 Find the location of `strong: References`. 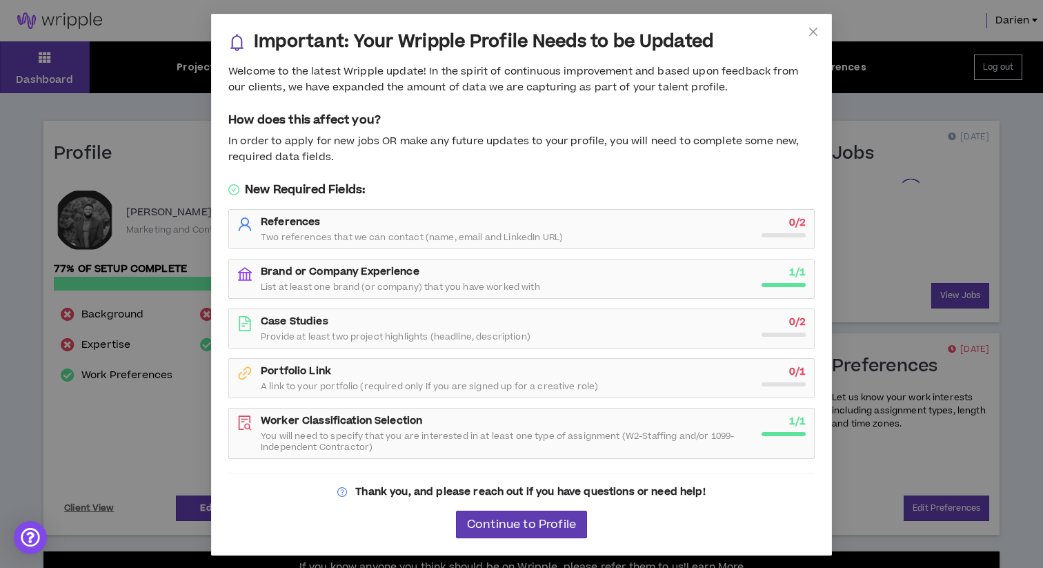

strong: References is located at coordinates (290, 221).